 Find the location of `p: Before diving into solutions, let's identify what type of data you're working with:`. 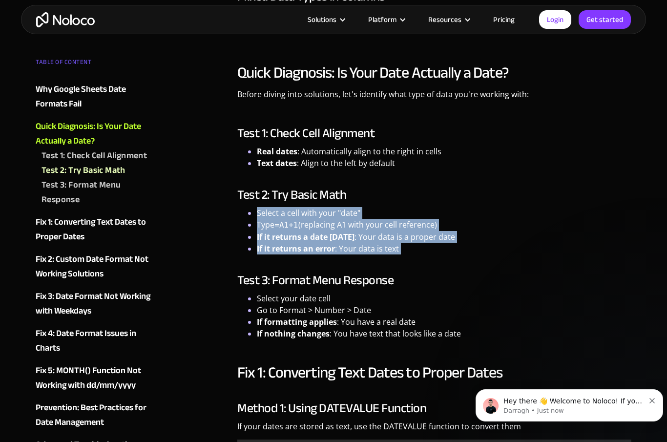

p: Before diving into solutions, let's identify what type of data you're working with: is located at coordinates (434, 98).